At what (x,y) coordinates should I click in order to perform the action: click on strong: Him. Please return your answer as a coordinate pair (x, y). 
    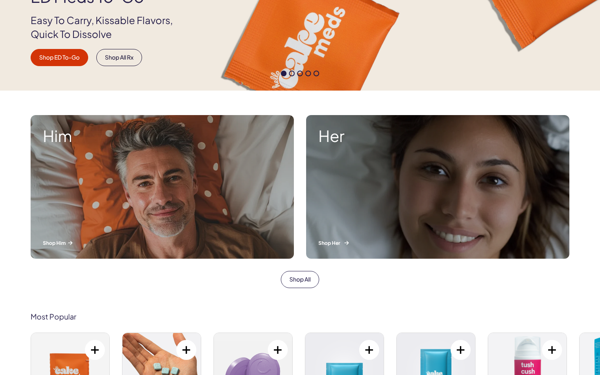
    Looking at the image, I should click on (162, 136).